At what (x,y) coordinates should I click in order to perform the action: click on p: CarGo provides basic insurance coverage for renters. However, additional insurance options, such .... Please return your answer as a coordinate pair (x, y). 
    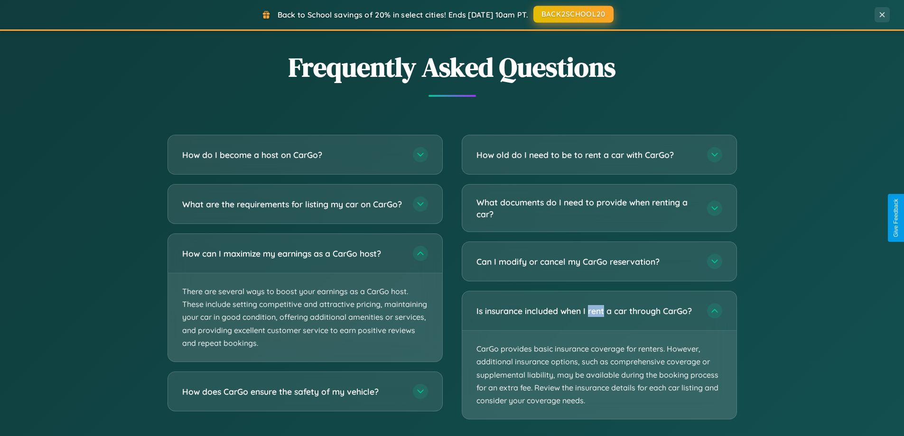
    Looking at the image, I should click on (599, 375).